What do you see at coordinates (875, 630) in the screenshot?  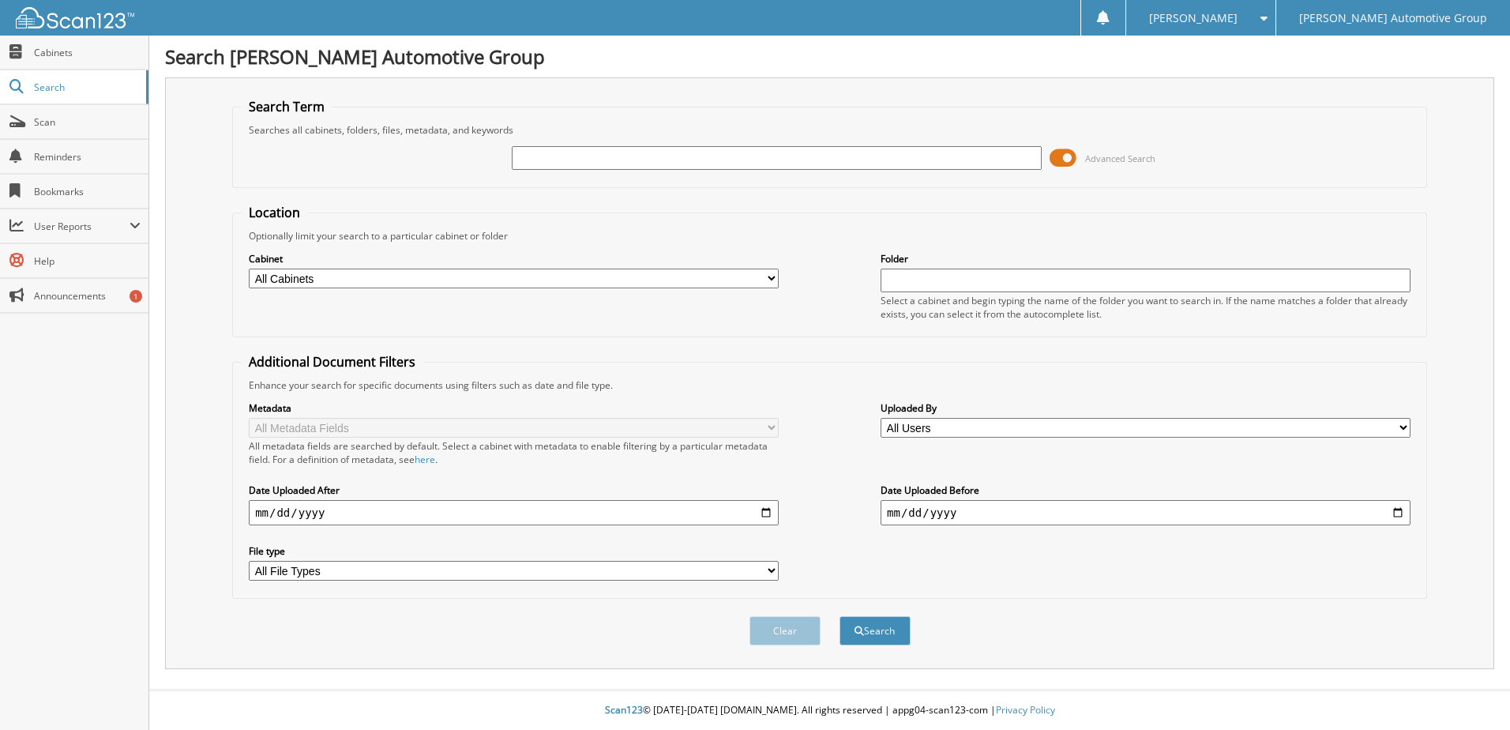 I see `button: Search` at bounding box center [875, 630].